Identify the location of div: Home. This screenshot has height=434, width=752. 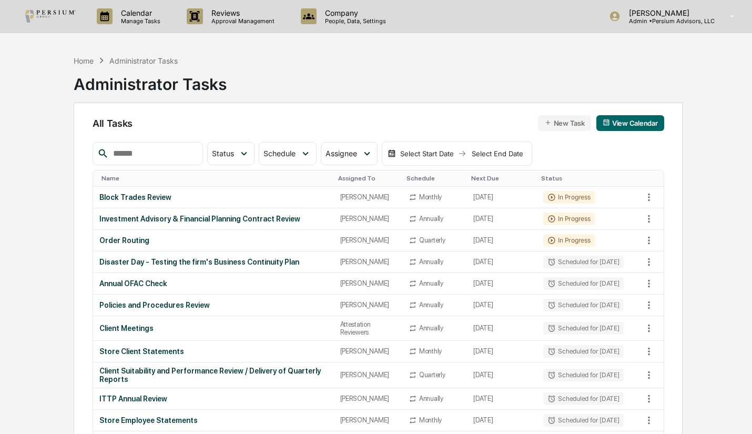
(84, 60).